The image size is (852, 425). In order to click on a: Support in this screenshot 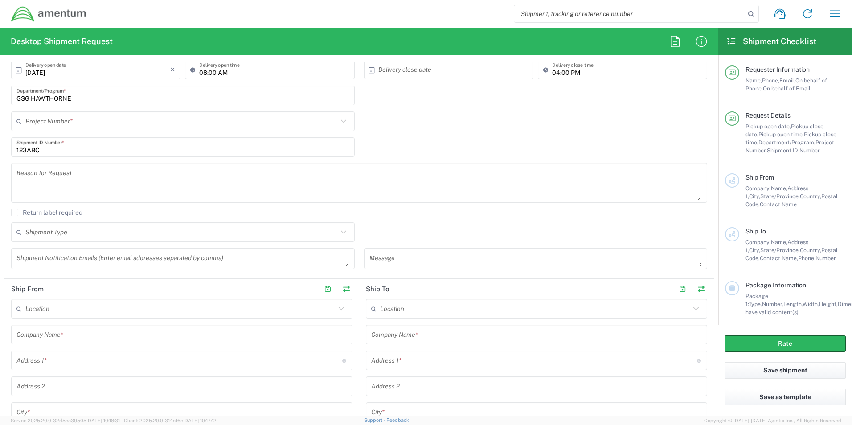, I will do `click(375, 420)`.